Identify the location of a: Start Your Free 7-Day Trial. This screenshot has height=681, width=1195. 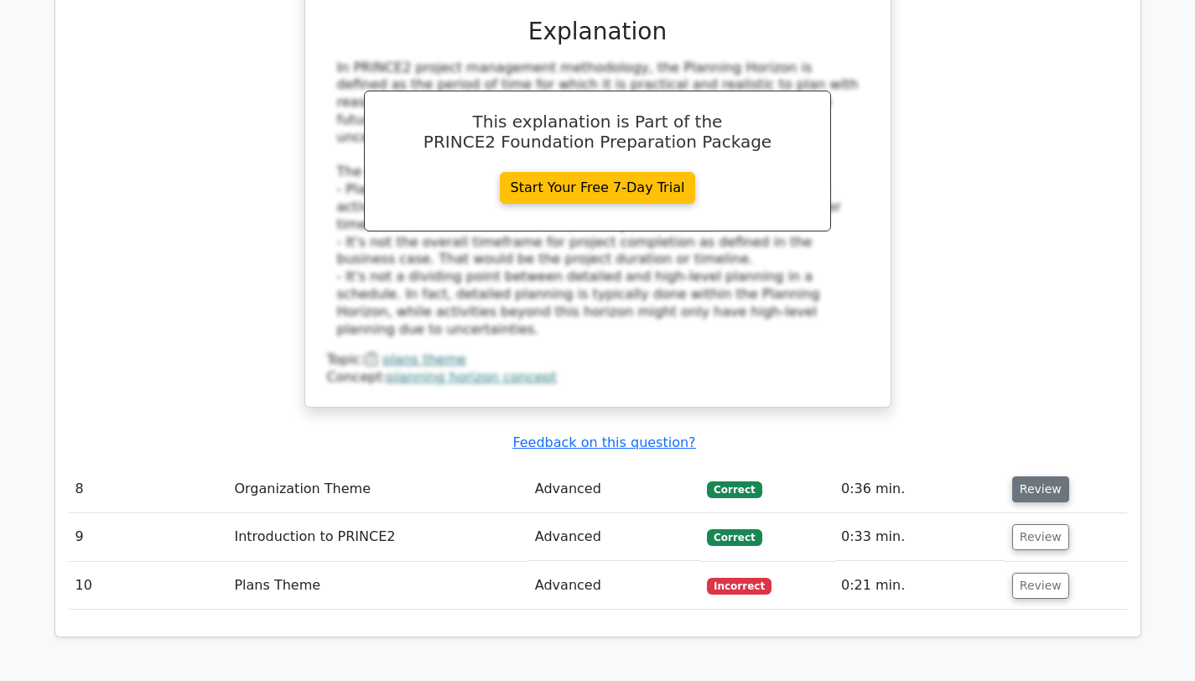
(598, 188).